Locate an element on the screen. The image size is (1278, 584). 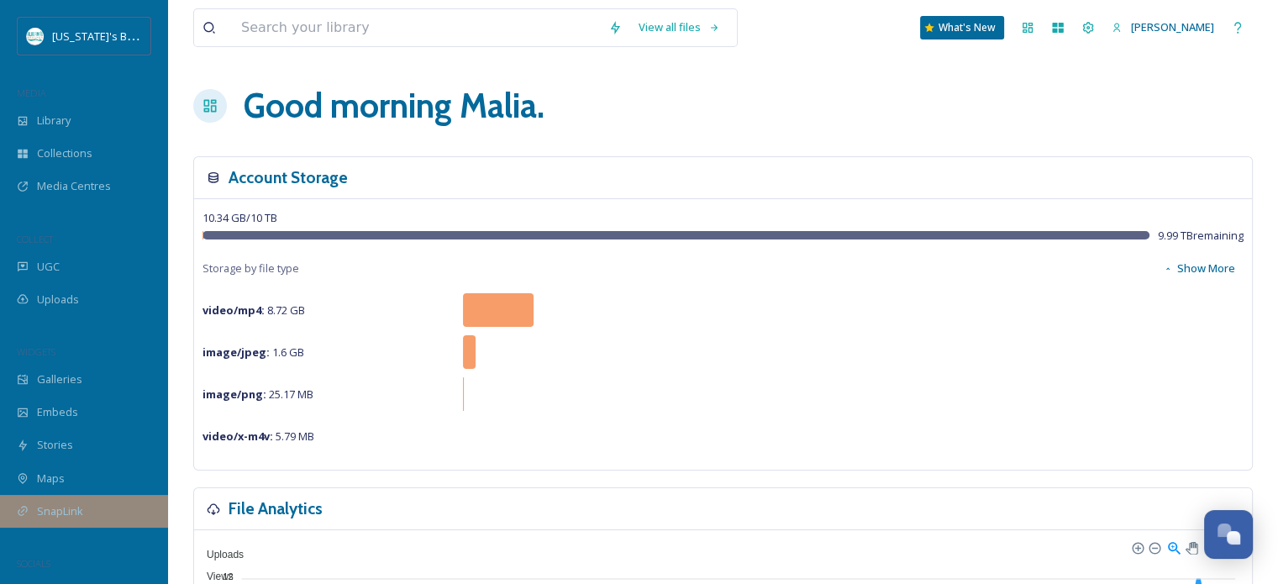
span: Storage by file type is located at coordinates (250, 268).